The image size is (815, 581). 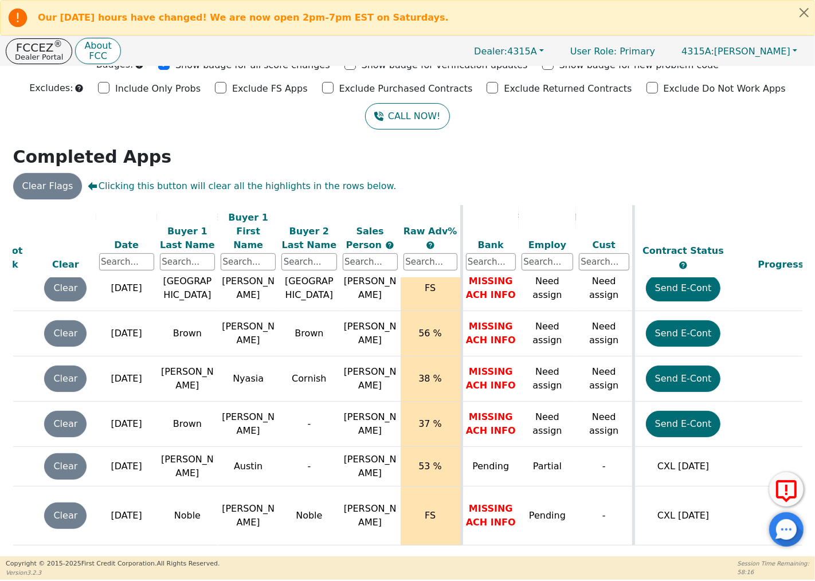 What do you see at coordinates (407, 116) in the screenshot?
I see `button: CALL NOW!` at bounding box center [407, 116].